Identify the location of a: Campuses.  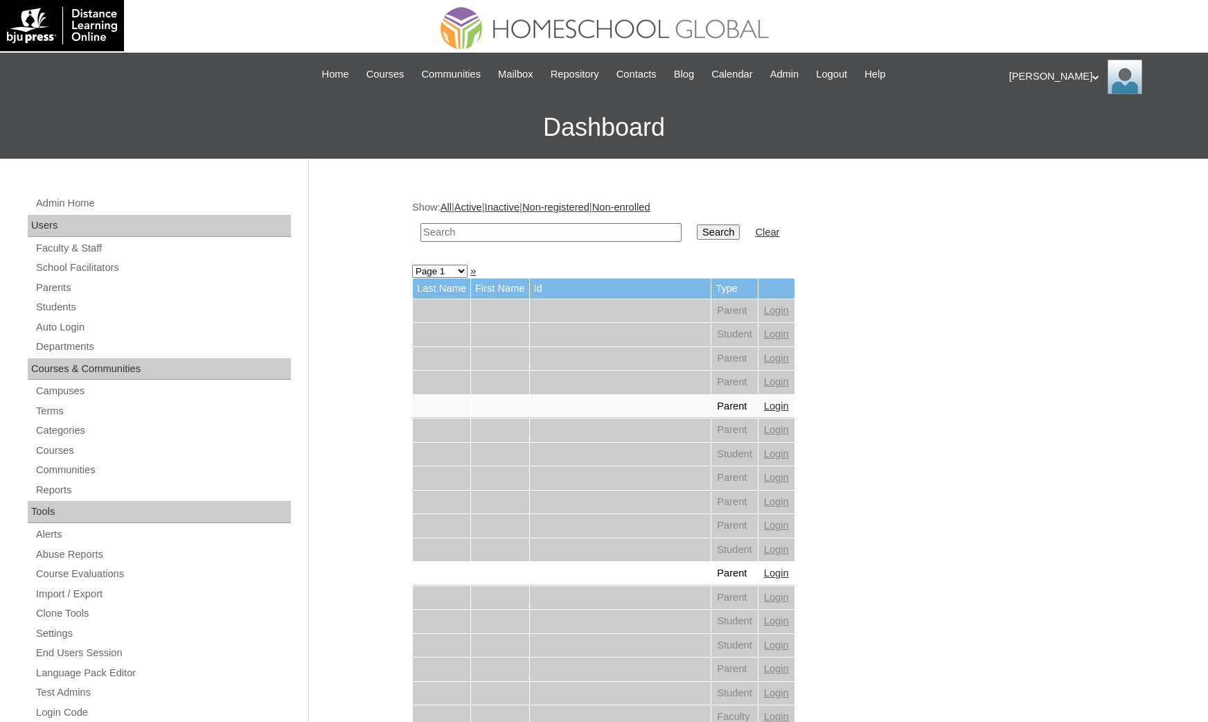
(163, 391).